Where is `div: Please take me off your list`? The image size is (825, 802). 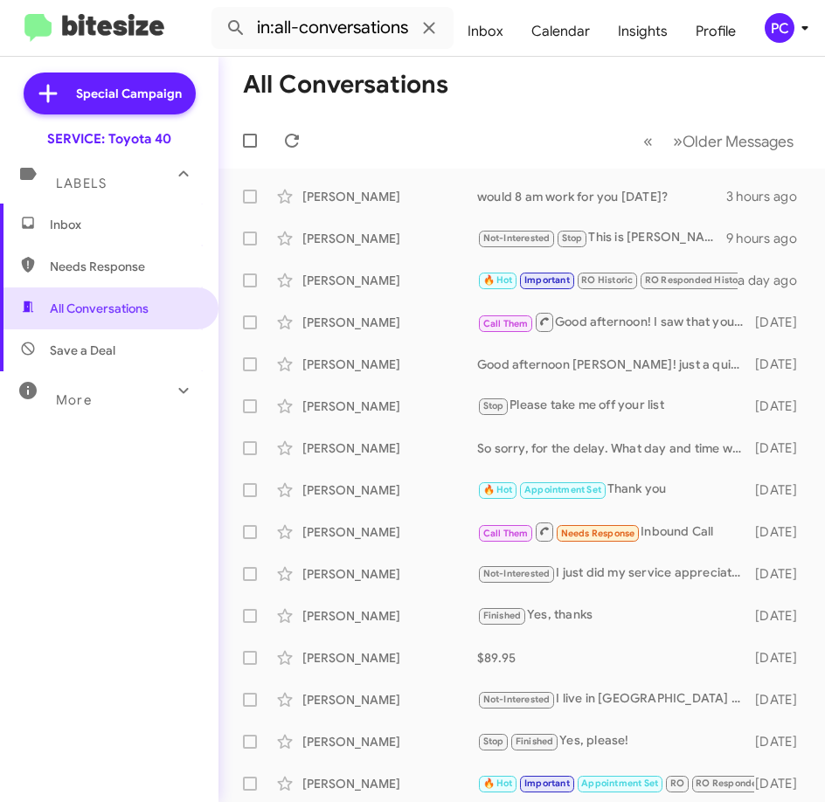 div: Please take me off your list is located at coordinates (615, 405).